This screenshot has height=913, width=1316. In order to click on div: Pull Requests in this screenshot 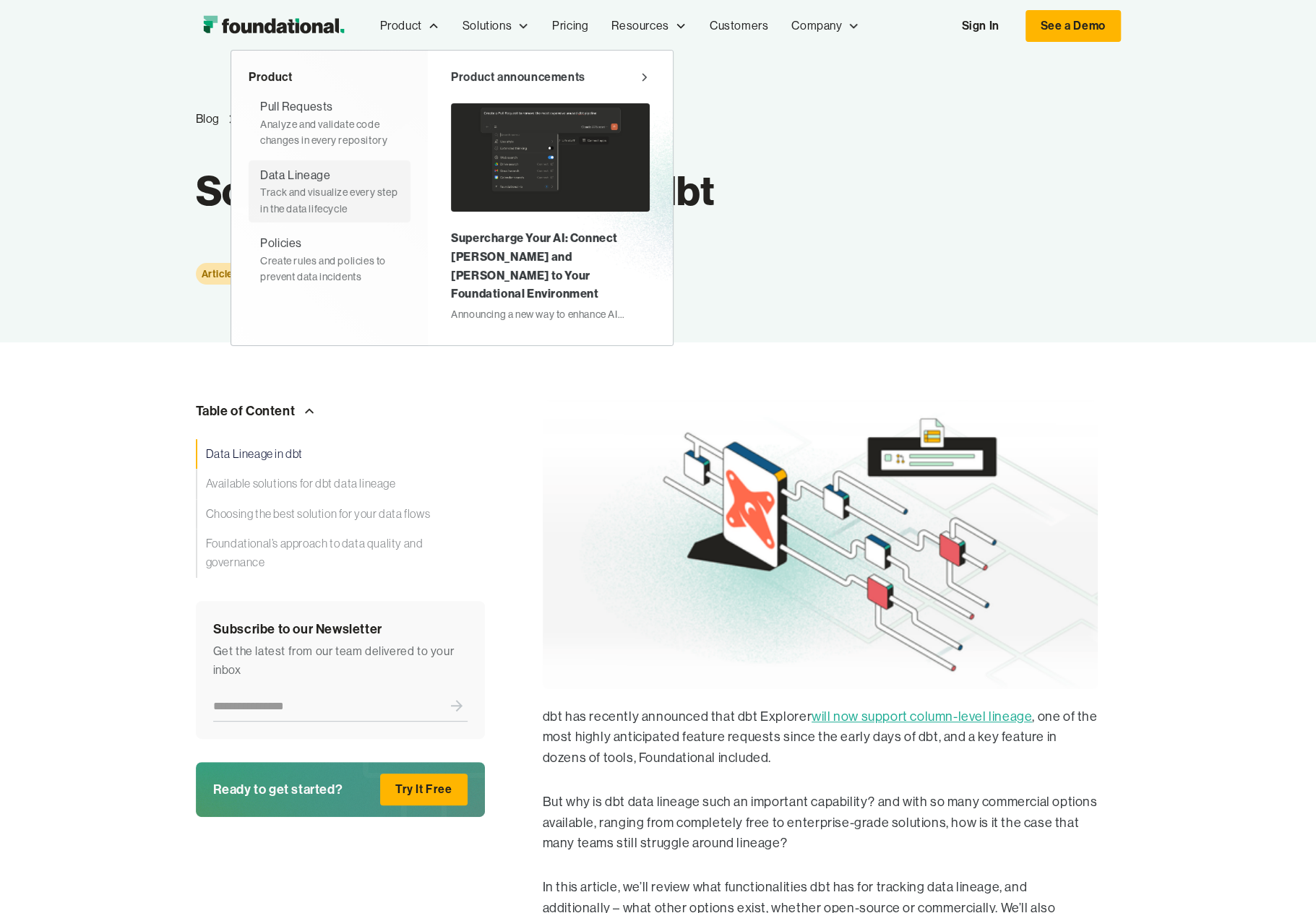, I will do `click(296, 107)`.